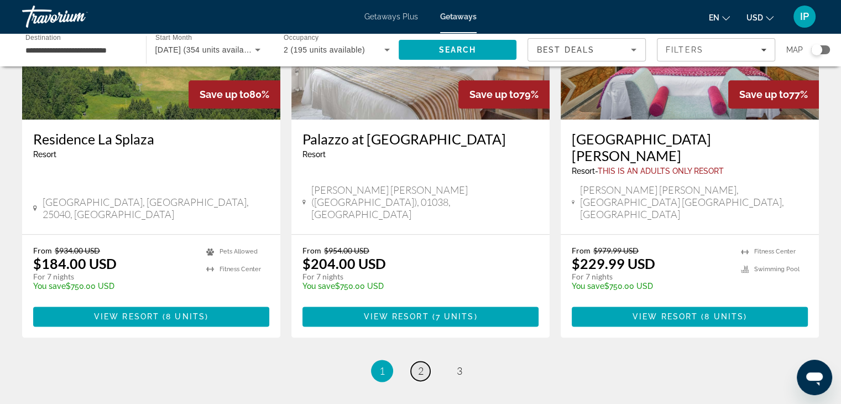 The image size is (841, 404). What do you see at coordinates (77, 17) in the screenshot?
I see `a: Travorium` at bounding box center [77, 17].